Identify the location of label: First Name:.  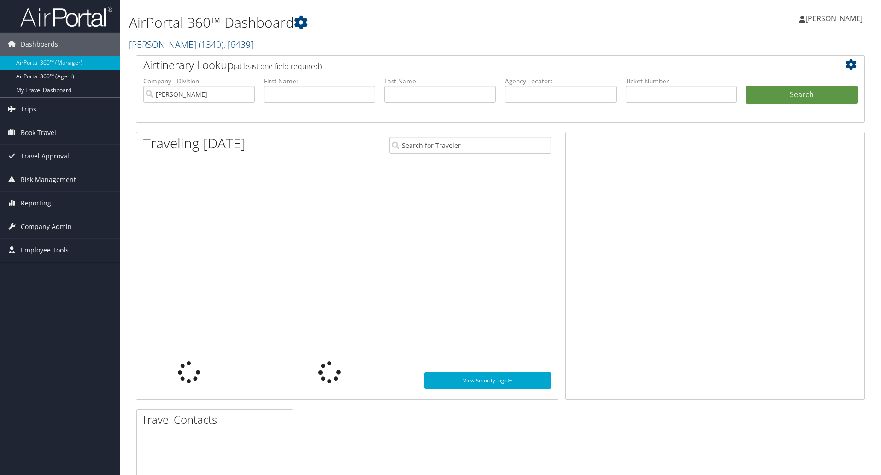
(320, 81).